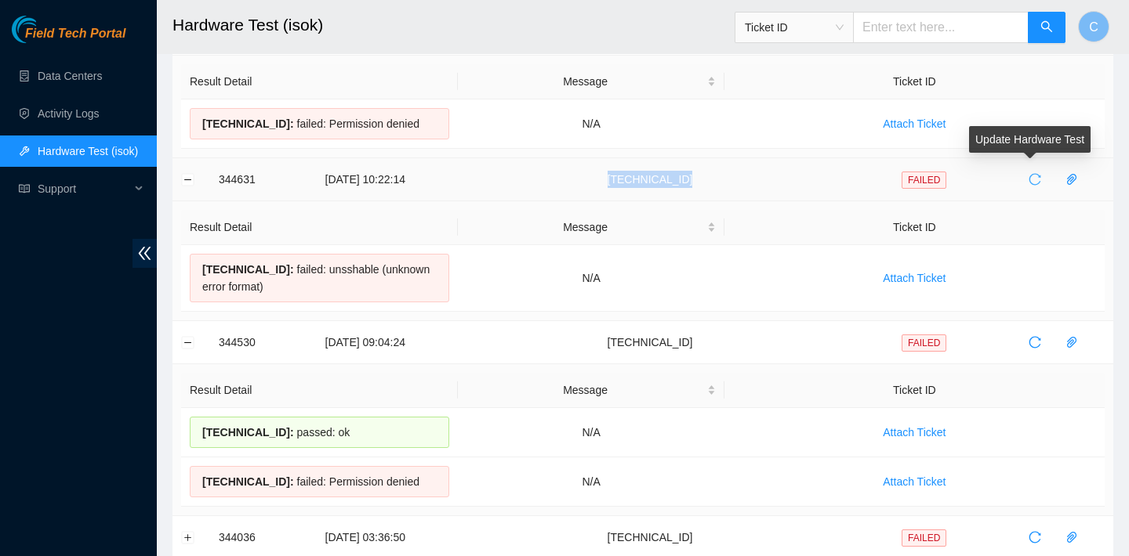 Image resolution: width=1129 pixels, height=556 pixels. What do you see at coordinates (68, 38) in the screenshot?
I see `a: Akamai TechnologiesField Tech Portal` at bounding box center [68, 38].